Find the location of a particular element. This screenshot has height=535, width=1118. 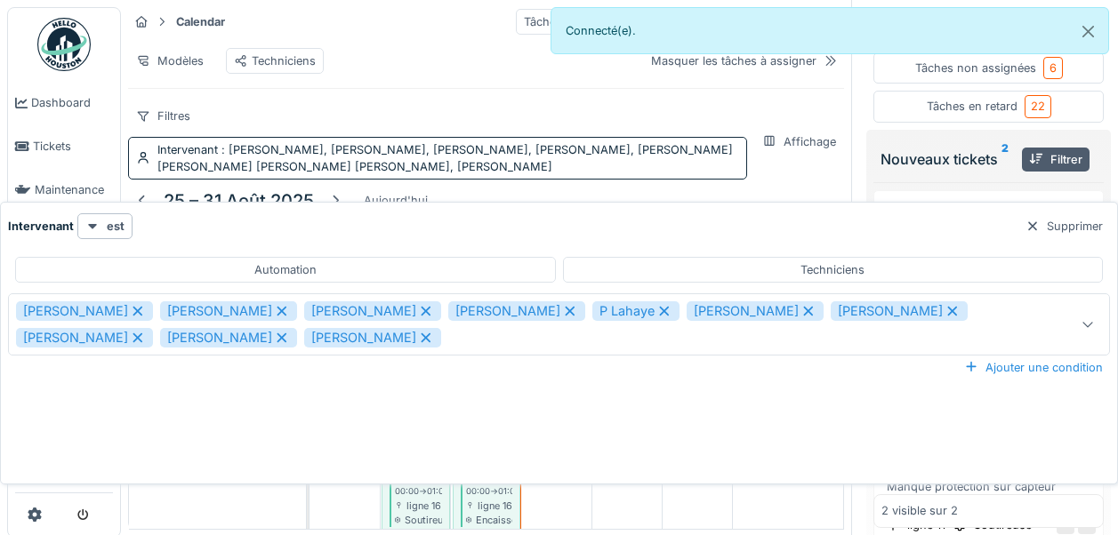

div: Modèles is located at coordinates (170, 60).